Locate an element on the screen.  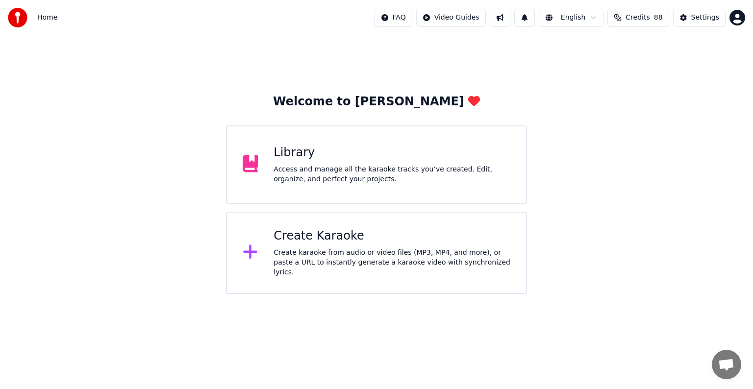
div: Create karaoke from audio or video files (MP3, MP4, and more), or paste a URL to instantly genera... is located at coordinates (392, 263).